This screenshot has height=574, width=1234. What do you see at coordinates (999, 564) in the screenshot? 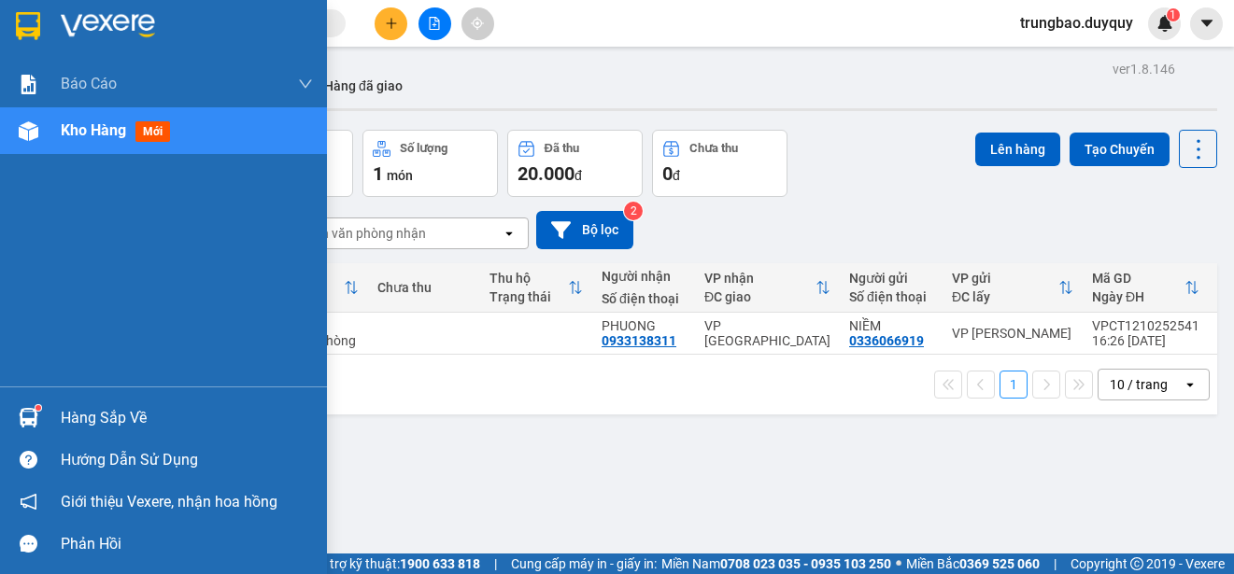
I see `strong: 0369 525 060` at bounding box center [999, 564].